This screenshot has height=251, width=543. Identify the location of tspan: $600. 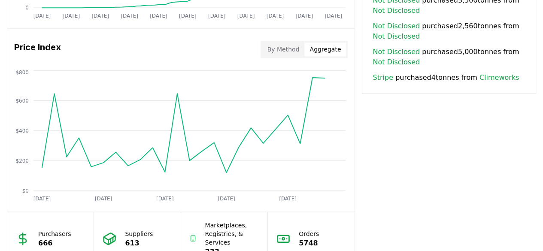
(22, 100).